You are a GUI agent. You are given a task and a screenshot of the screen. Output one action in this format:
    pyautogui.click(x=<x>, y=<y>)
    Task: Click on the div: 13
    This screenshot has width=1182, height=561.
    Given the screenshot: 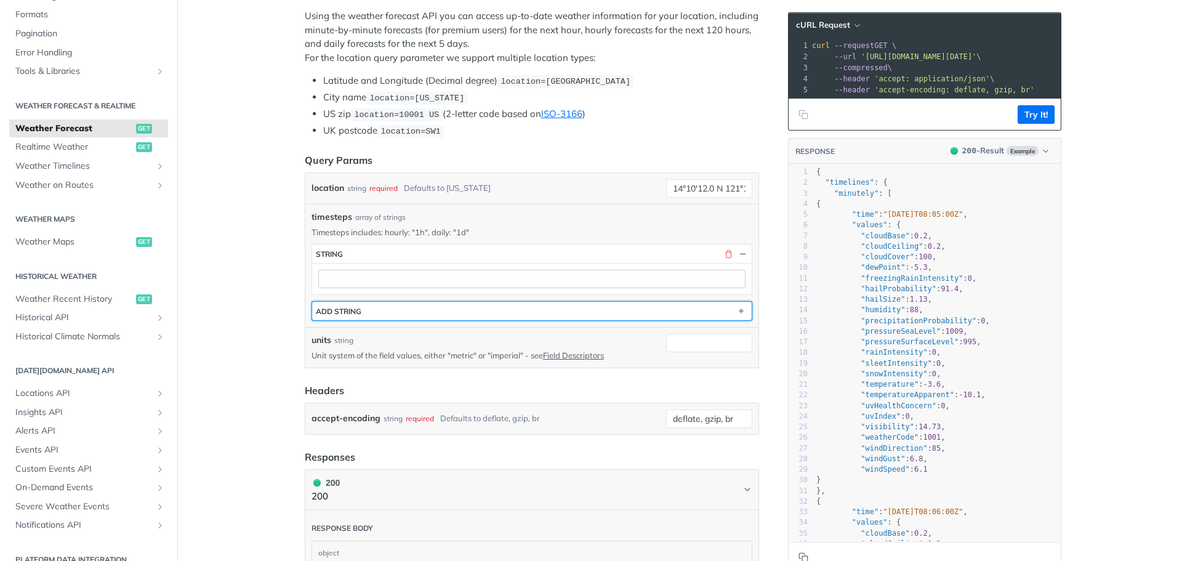 What is the action you would take?
    pyautogui.click(x=798, y=299)
    